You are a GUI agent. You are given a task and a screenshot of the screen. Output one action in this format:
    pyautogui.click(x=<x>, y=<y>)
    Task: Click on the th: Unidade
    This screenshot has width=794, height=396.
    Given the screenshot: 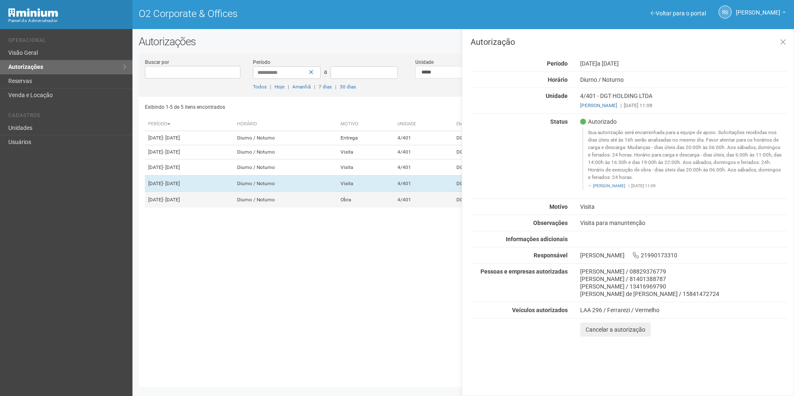 What is the action you would take?
    pyautogui.click(x=424, y=124)
    